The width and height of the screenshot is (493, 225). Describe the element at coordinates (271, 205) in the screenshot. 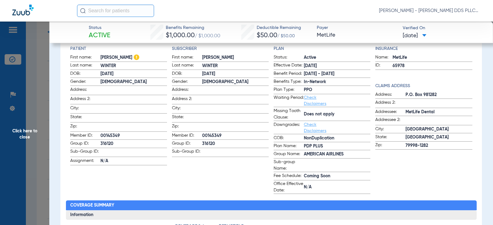

I see `h2: Coverage Summary` at that location.